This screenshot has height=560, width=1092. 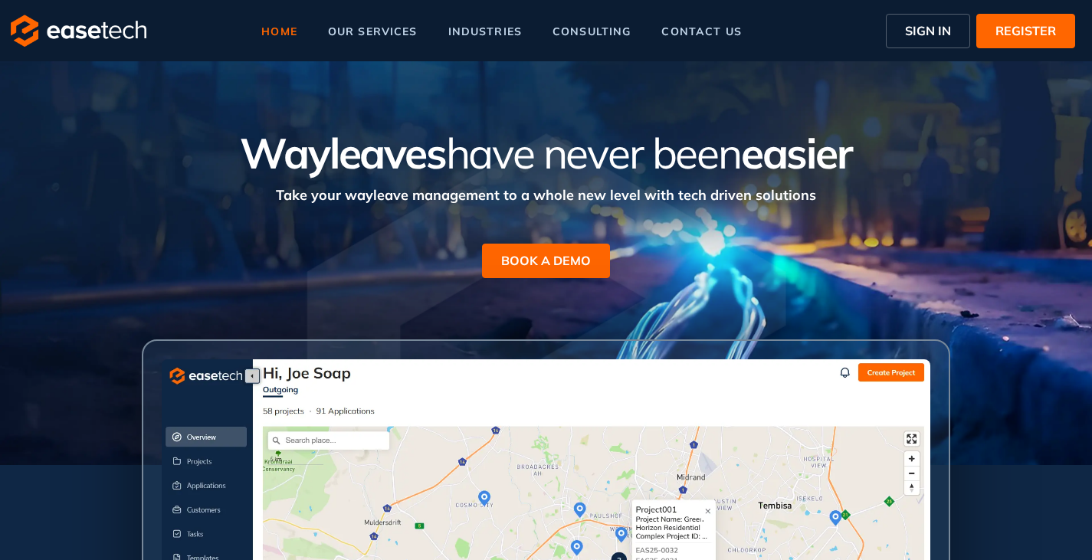 I want to click on button: SIGN IN, so click(x=928, y=31).